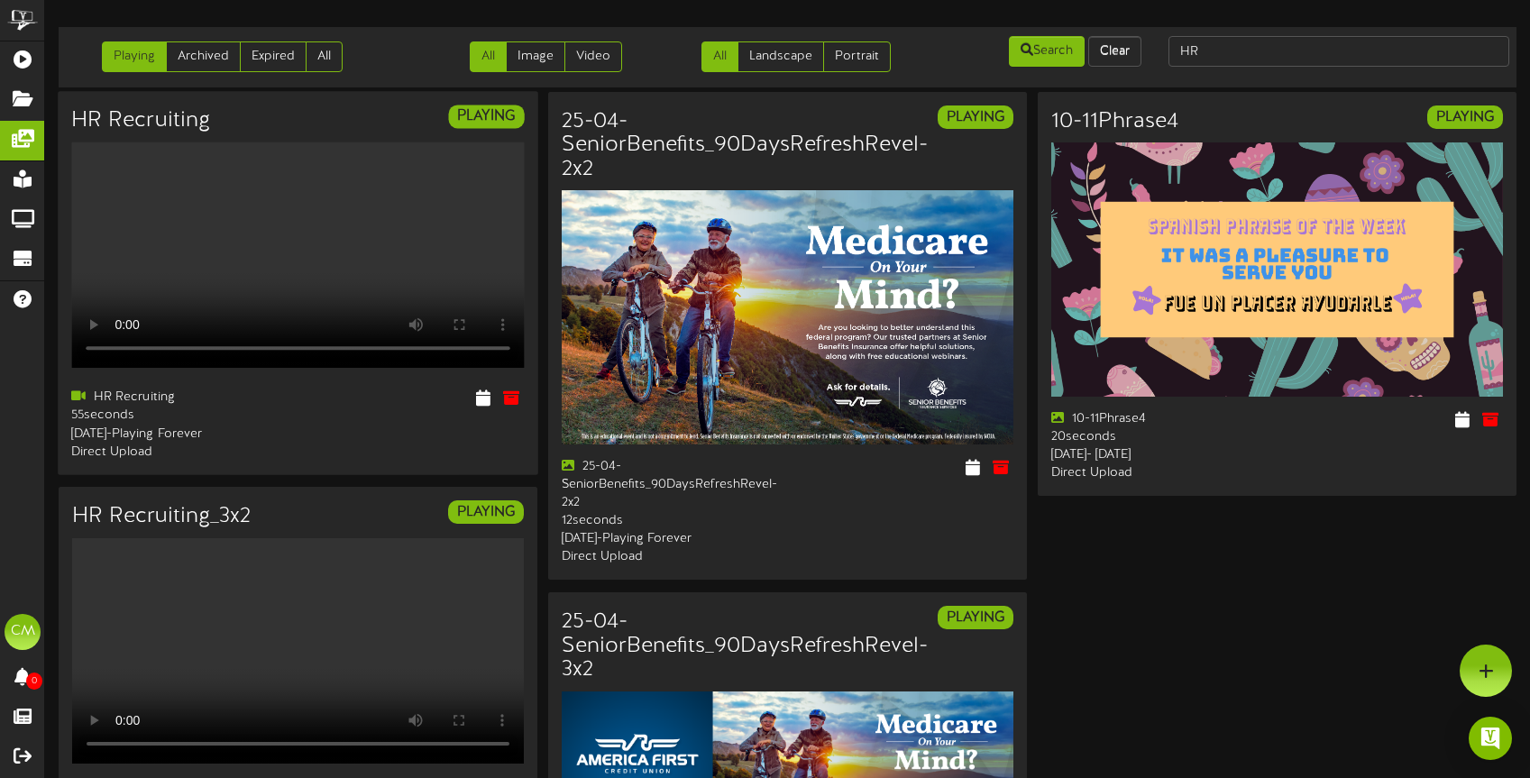 This screenshot has width=1530, height=778. Describe the element at coordinates (1115, 51) in the screenshot. I see `button: Clear` at that location.